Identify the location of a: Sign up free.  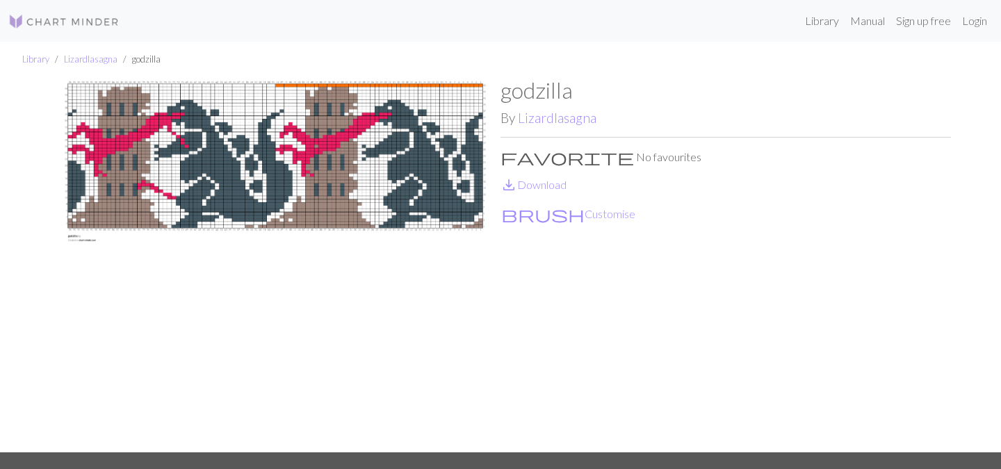
(923, 21).